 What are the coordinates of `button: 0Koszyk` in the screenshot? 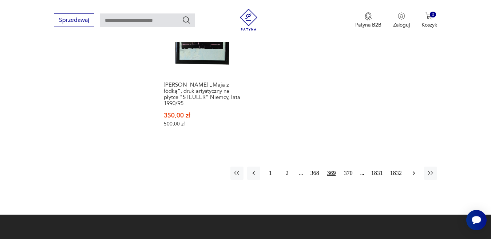 It's located at (429, 20).